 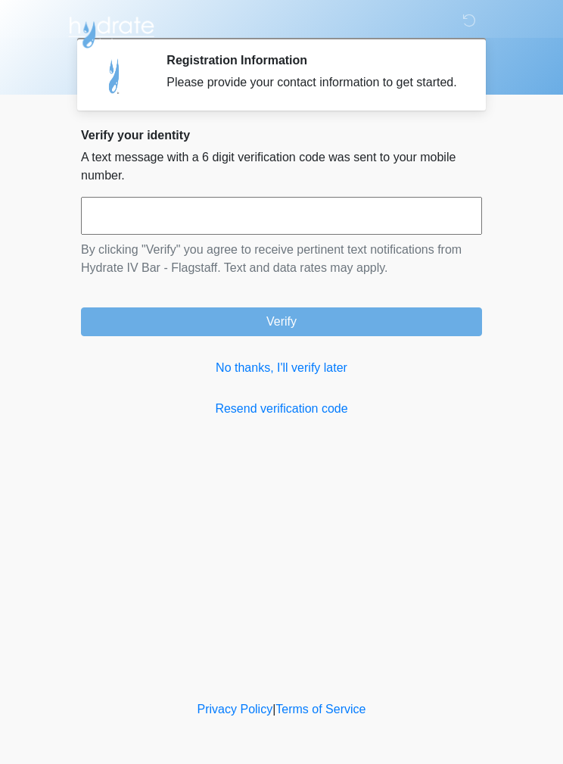 I want to click on a: Resend verification code, so click(x=282, y=409).